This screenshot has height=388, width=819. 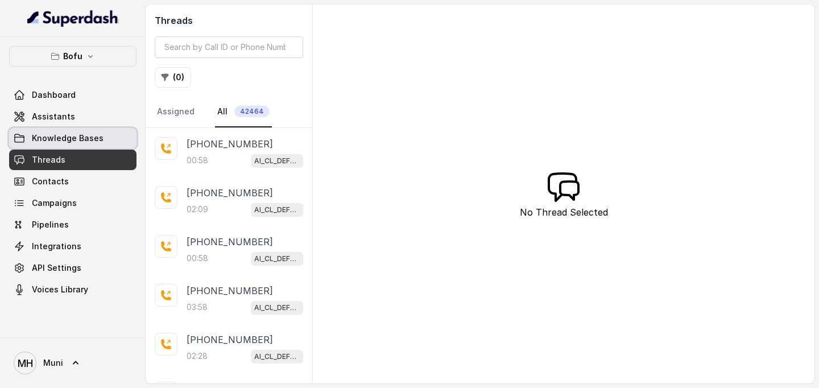 What do you see at coordinates (73, 56) in the screenshot?
I see `p: Bofu` at bounding box center [73, 56].